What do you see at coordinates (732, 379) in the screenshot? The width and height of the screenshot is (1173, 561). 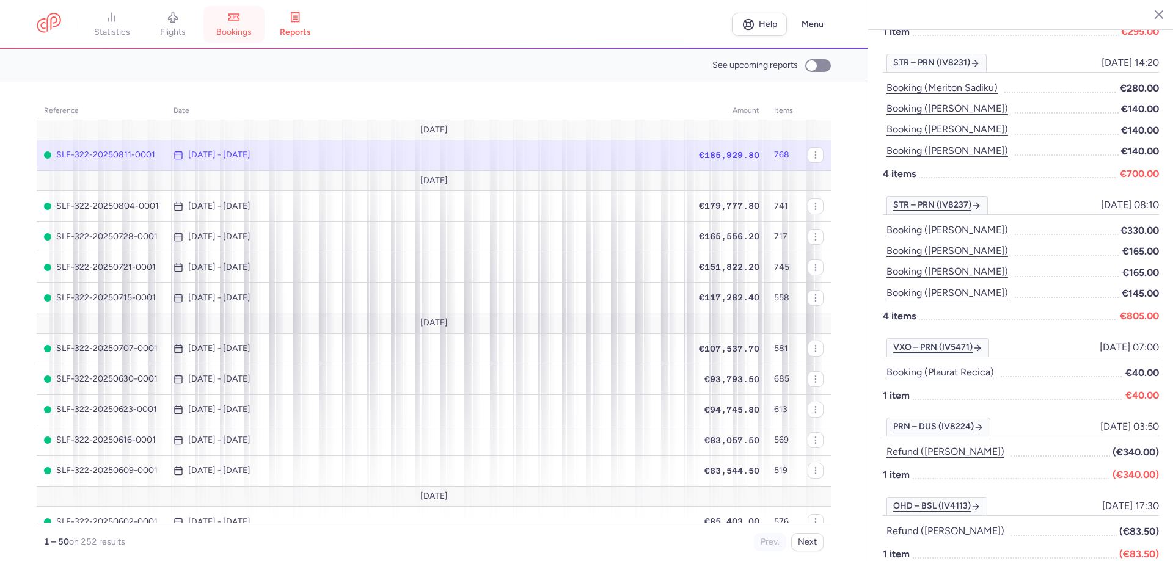 I see `span: €93,793.50` at bounding box center [732, 379].